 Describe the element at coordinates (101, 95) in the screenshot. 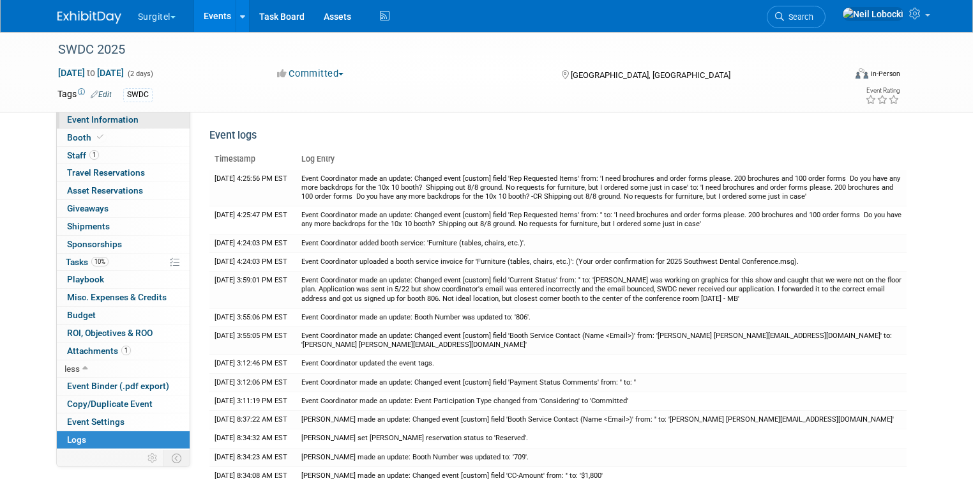

I see `a: Edit` at that location.